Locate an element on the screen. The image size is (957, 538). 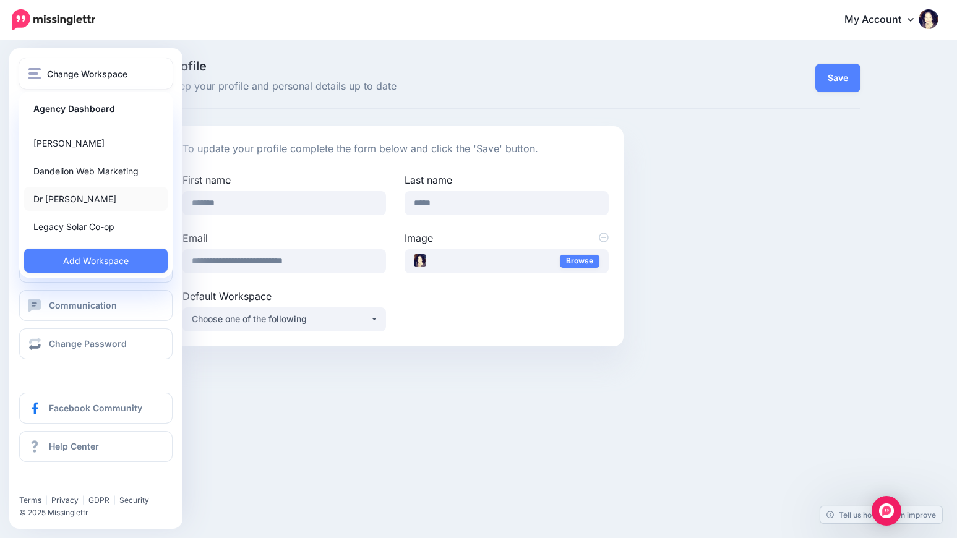
div: Open Intercom Messenger is located at coordinates (886, 511).